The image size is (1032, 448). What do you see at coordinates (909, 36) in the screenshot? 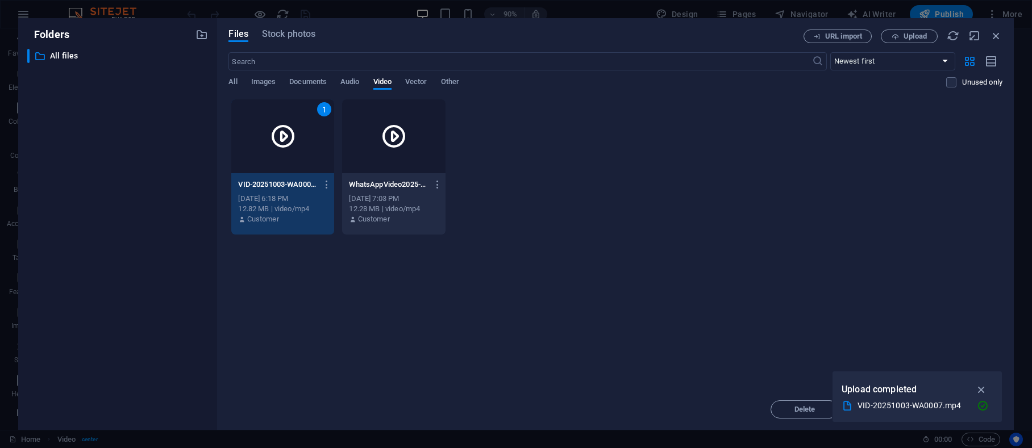
I see `button: Upload` at bounding box center [909, 36].